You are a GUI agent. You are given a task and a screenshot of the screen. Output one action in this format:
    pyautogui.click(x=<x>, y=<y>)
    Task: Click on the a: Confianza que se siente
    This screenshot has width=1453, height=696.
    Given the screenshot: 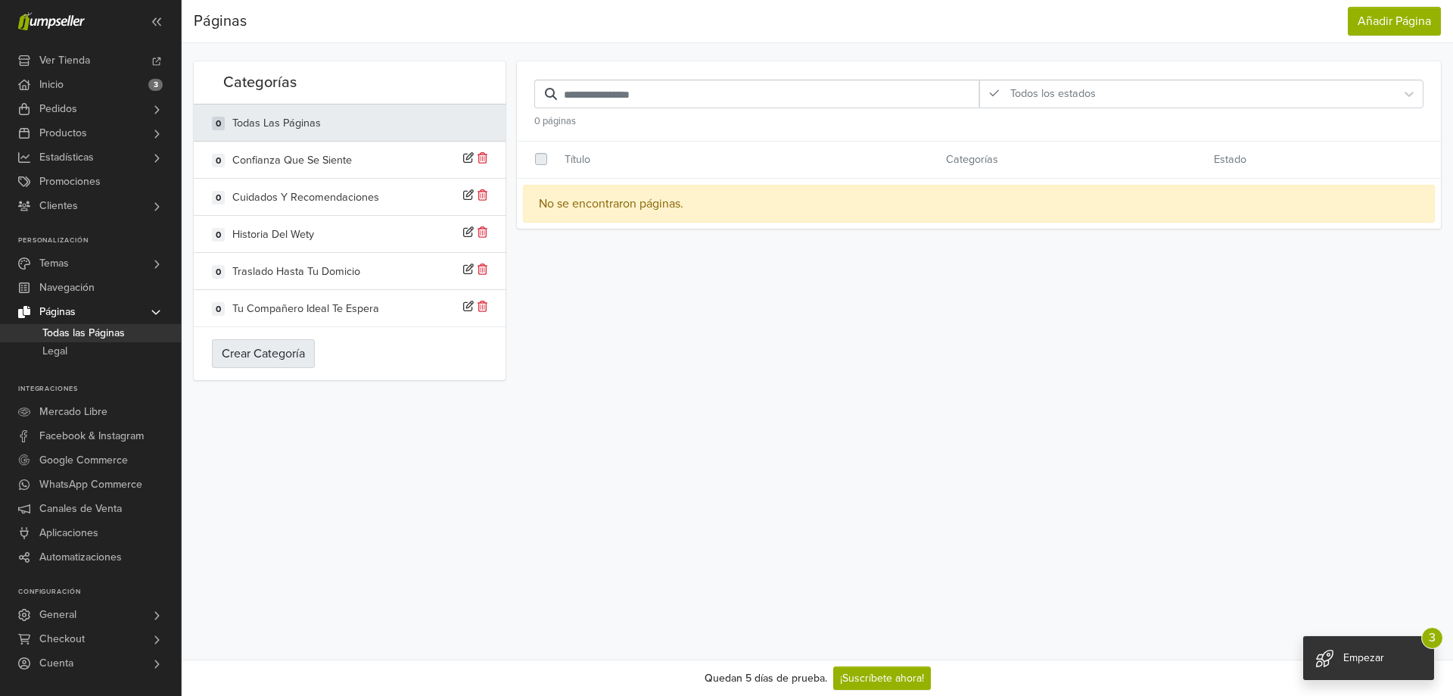 What is the action you would take?
    pyautogui.click(x=292, y=160)
    